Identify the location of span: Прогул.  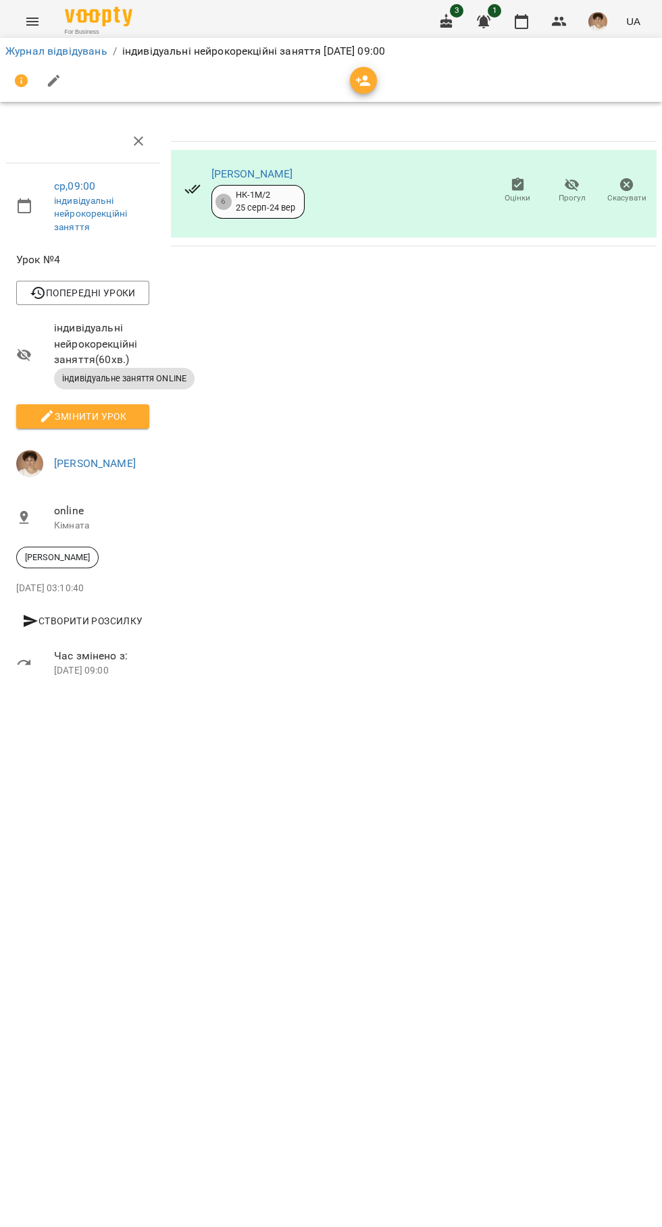
(572, 198).